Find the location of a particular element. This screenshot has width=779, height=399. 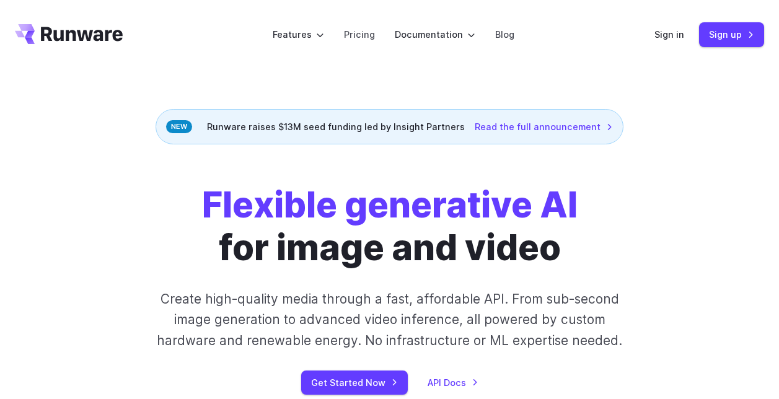

a: API Docs is located at coordinates (453, 382).